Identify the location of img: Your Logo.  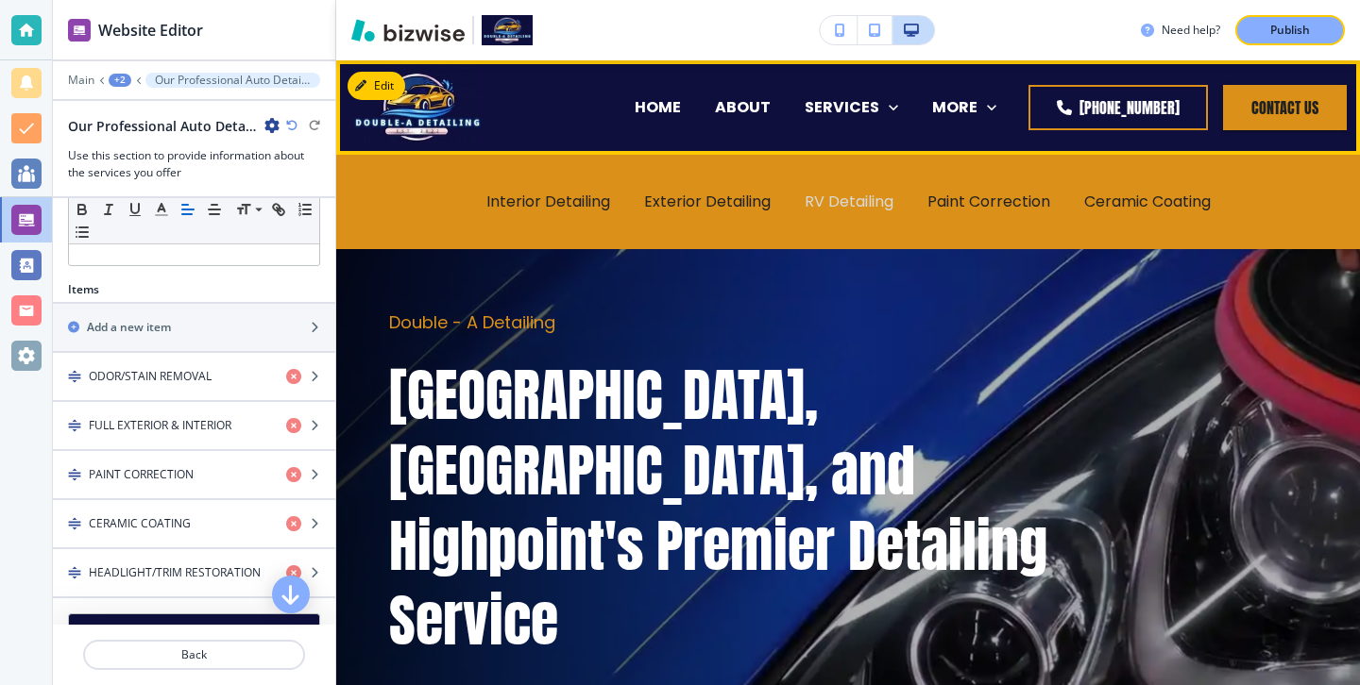
(507, 30).